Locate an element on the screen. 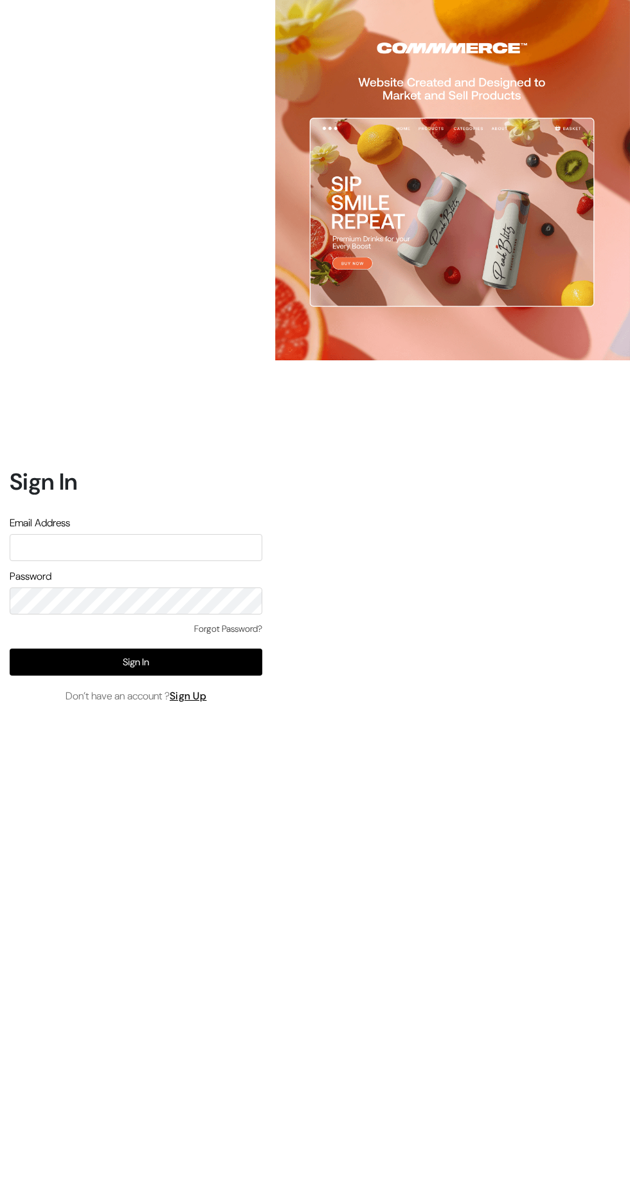 This screenshot has height=1182, width=630. button: Sign In is located at coordinates (136, 662).